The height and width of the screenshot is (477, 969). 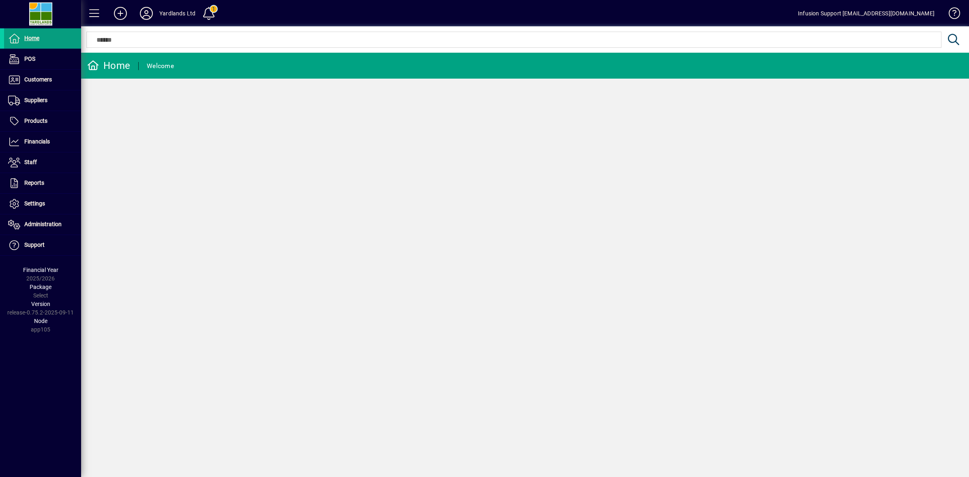 I want to click on span: Version, so click(x=41, y=304).